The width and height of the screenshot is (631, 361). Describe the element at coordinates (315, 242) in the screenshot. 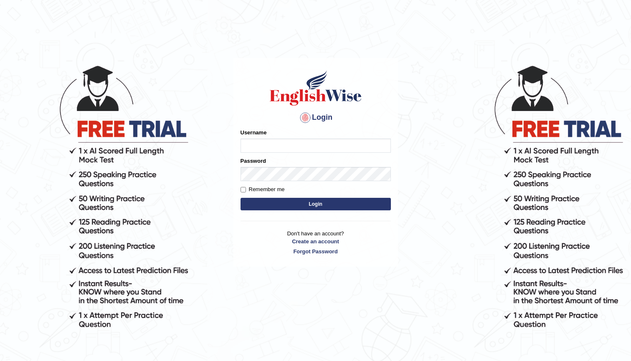

I see `p: Don't have an account?` at that location.